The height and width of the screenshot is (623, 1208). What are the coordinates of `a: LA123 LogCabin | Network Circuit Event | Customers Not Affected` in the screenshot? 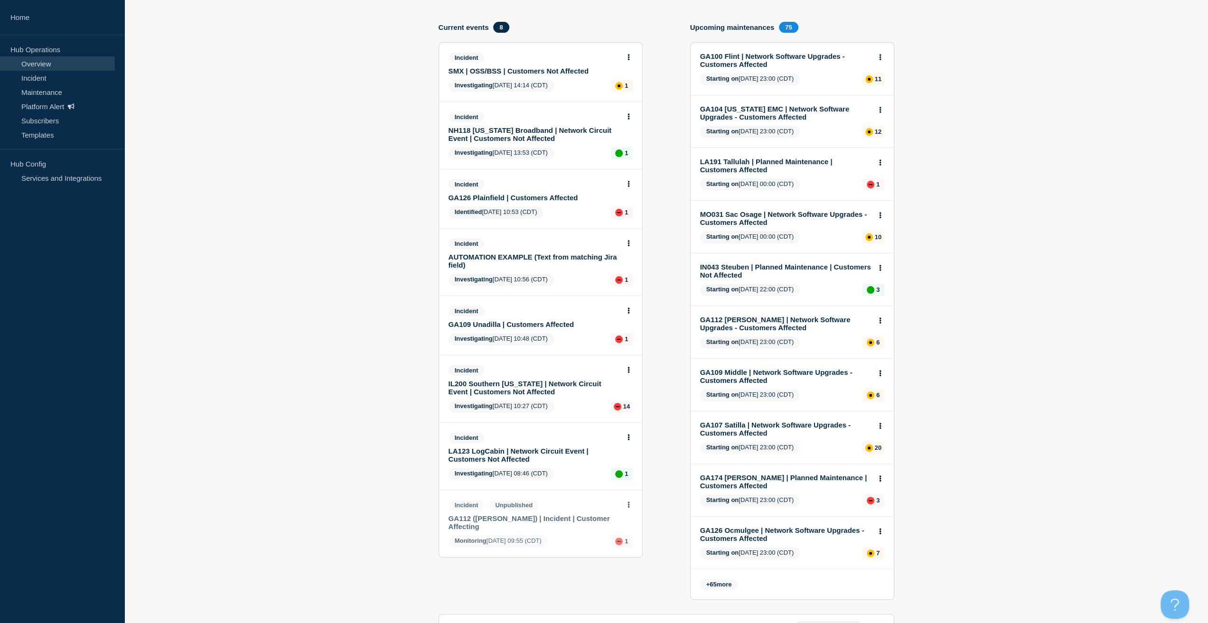 It's located at (534, 455).